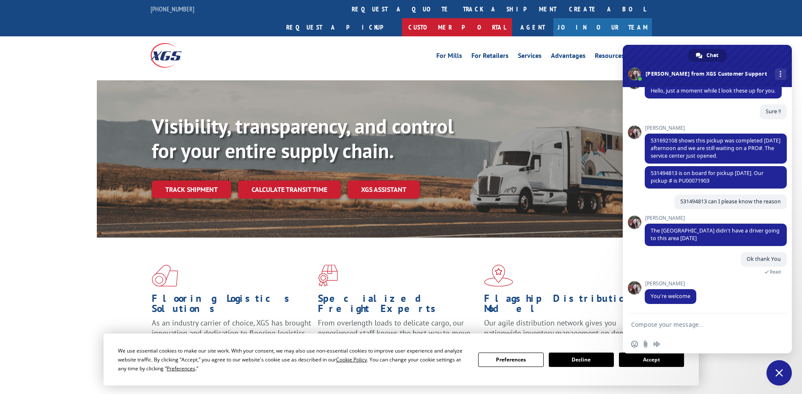 The height and width of the screenshot is (394, 802). Describe the element at coordinates (670, 296) in the screenshot. I see `span: You're welcome` at that location.